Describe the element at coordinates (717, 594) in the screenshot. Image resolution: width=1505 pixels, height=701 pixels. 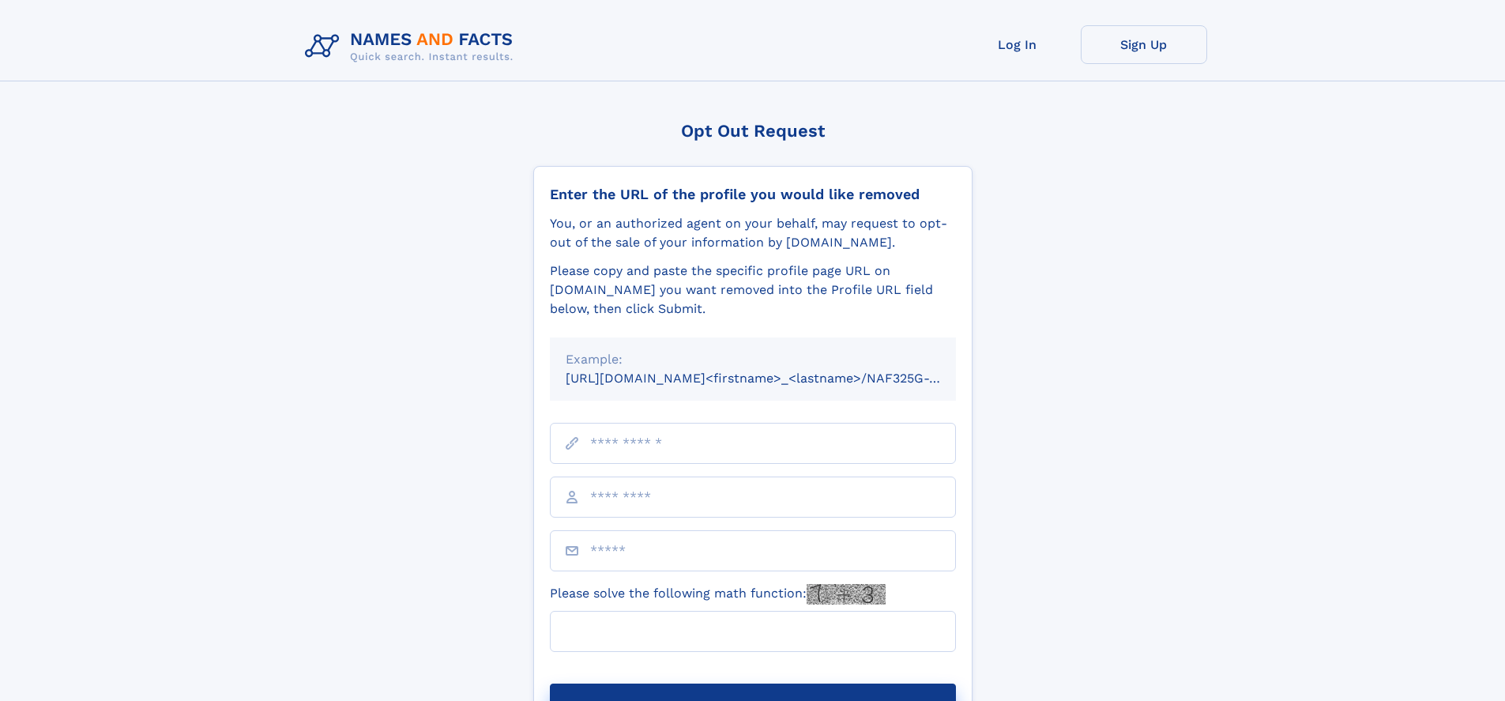
I see `label: Please solve the following math function:` at that location.